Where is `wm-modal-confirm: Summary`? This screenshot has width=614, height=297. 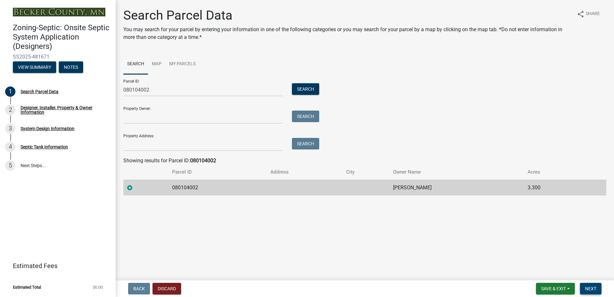 wm-modal-confirm: Summary is located at coordinates (34, 67).